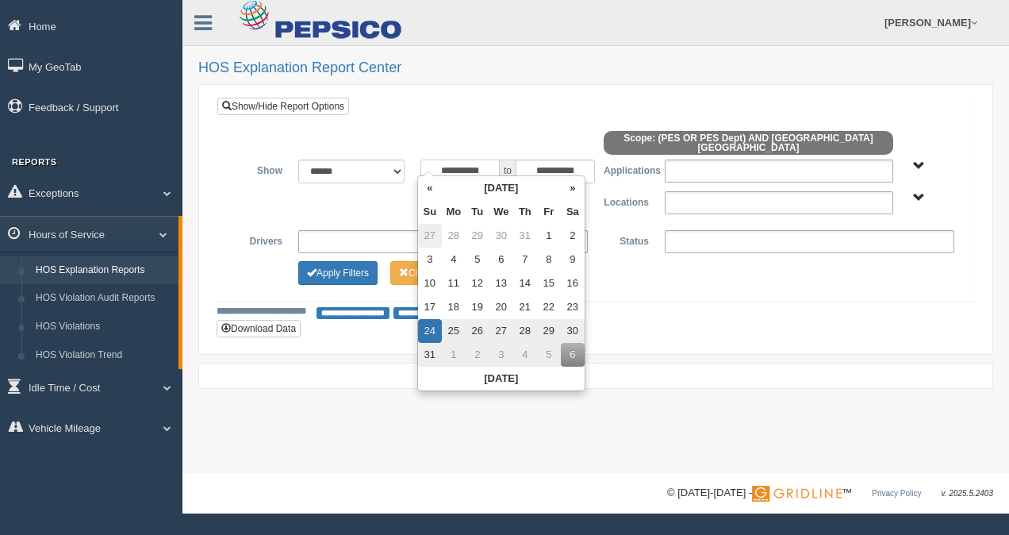  I want to click on td: 19, so click(478, 307).